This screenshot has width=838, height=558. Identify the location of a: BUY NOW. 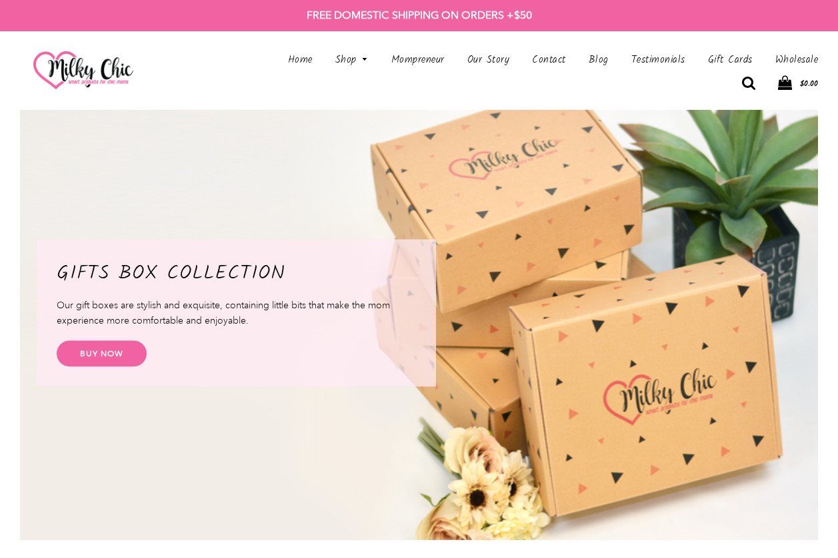
(101, 354).